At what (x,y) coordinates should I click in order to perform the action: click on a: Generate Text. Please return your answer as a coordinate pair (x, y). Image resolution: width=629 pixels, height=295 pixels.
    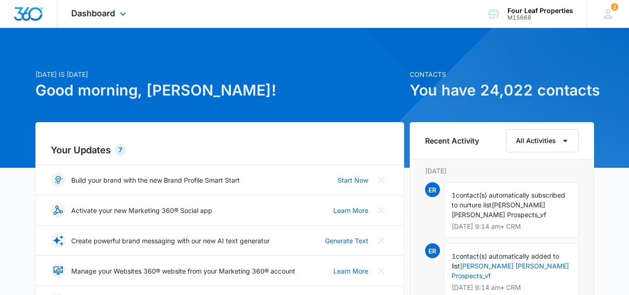
    Looking at the image, I should click on (346, 240).